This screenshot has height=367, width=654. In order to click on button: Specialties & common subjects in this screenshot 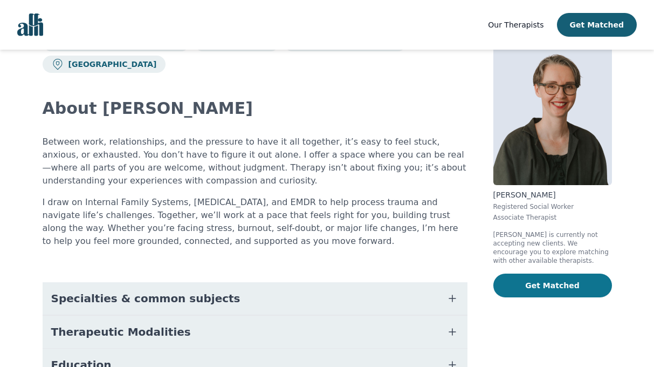, I will do `click(255, 298)`.